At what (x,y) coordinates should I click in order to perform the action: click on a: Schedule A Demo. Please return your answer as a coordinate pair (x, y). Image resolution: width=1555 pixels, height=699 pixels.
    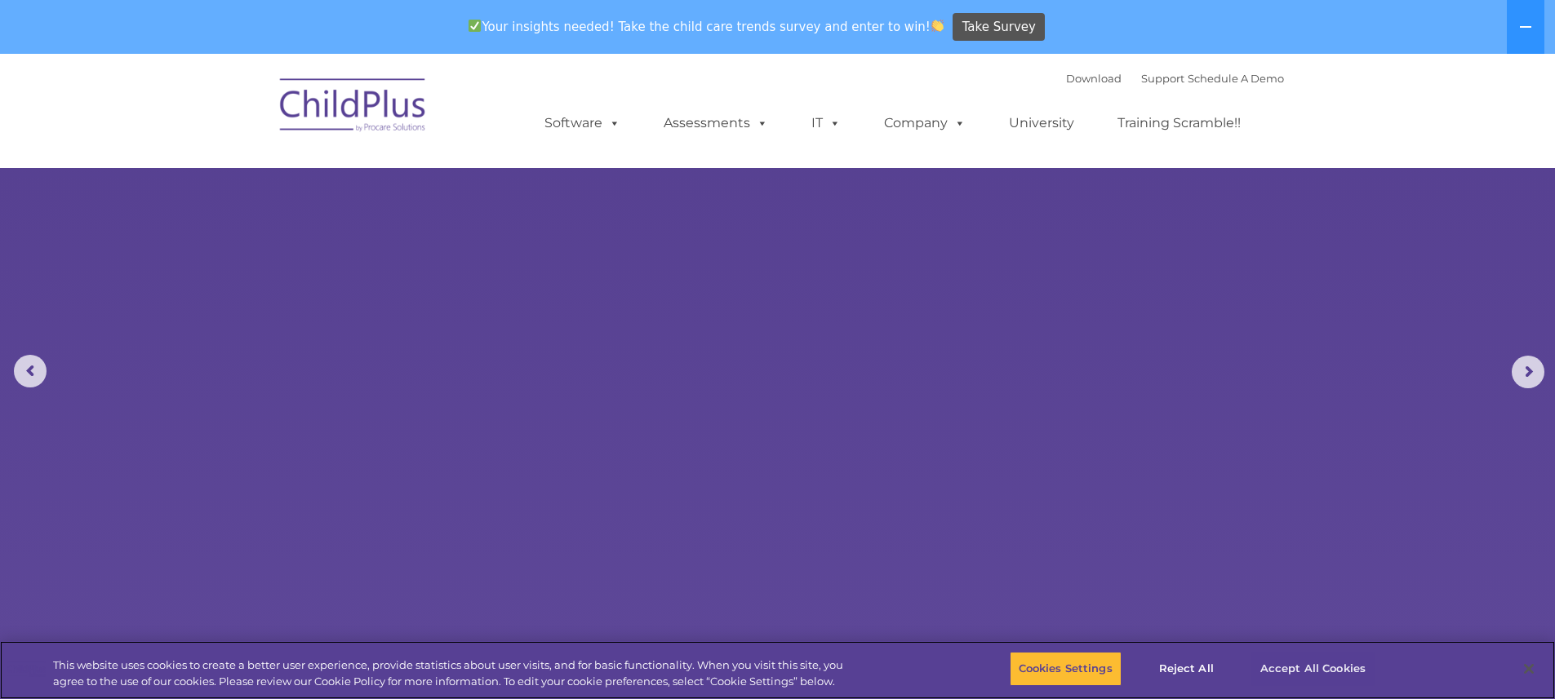
    Looking at the image, I should click on (1236, 78).